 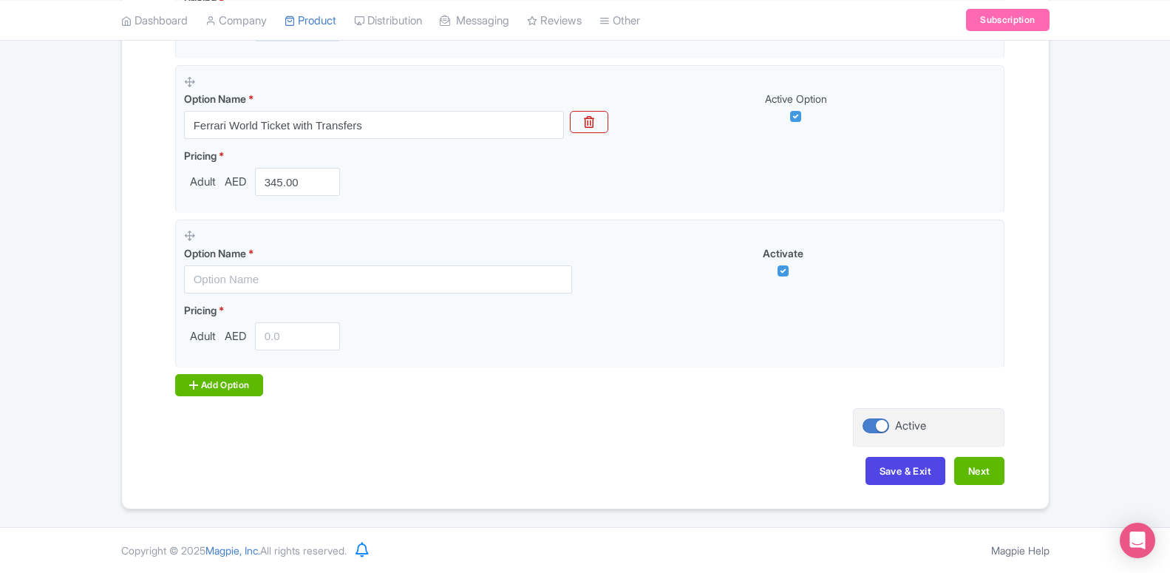 I want to click on div: Open Intercom Messenger, so click(x=1137, y=540).